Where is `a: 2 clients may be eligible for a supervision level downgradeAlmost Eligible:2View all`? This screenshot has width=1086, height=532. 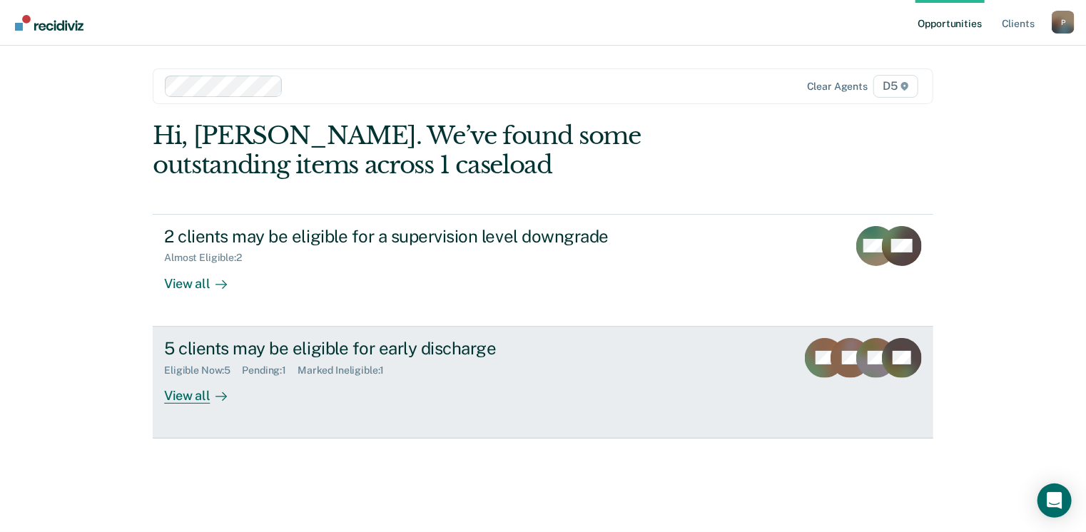
a: 2 clients may be eligible for a supervision level downgradeAlmost Eligible:2View all is located at coordinates (543, 270).